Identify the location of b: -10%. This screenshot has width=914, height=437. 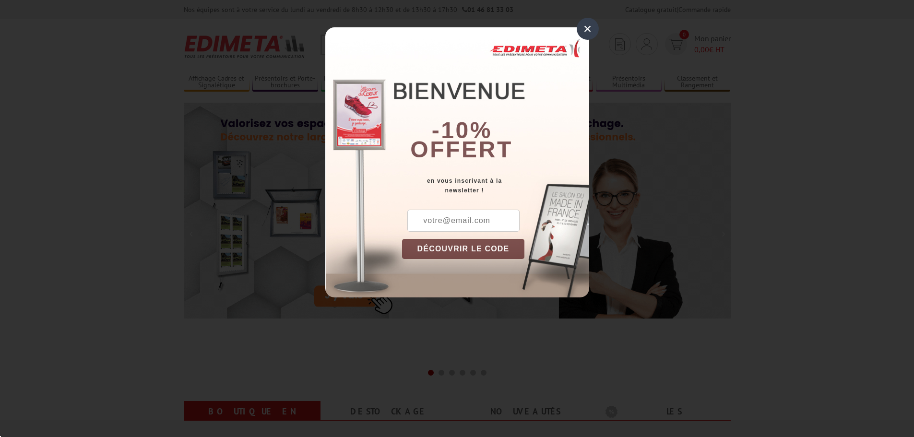
(462, 130).